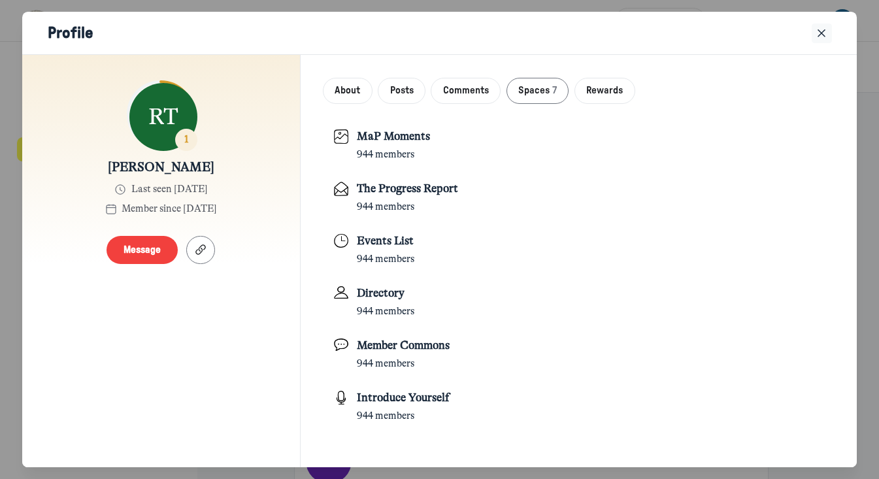 The image size is (879, 479). What do you see at coordinates (402, 91) in the screenshot?
I see `span: Posts` at bounding box center [402, 91].